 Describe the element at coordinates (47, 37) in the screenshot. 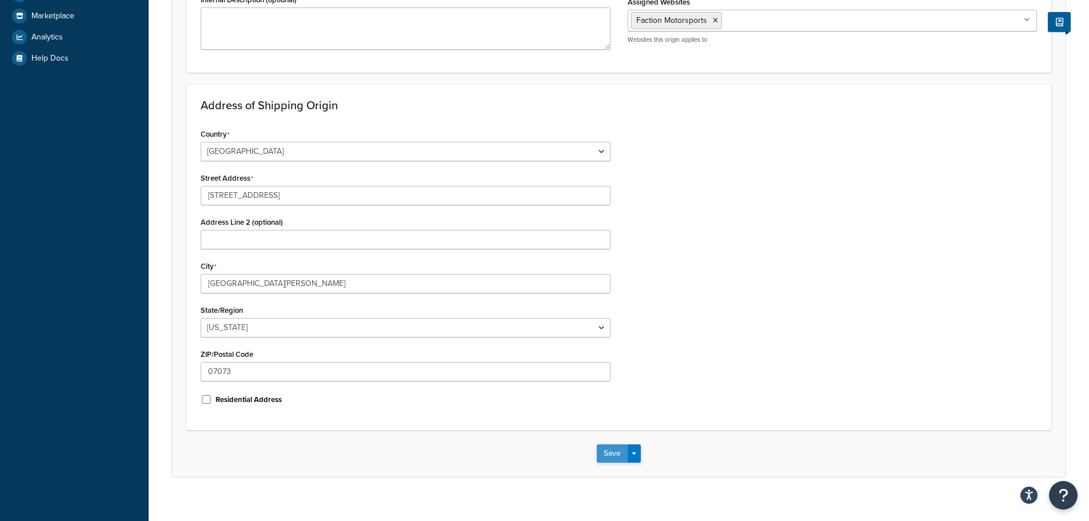

I see `span: Analytics` at that location.